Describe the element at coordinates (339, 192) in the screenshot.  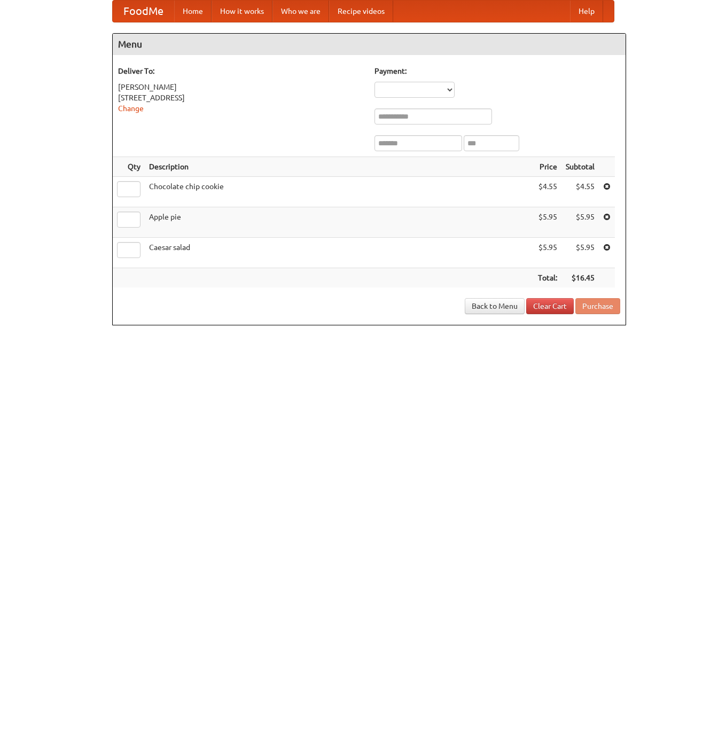
I see `td: Chocolate chip cookie` at that location.